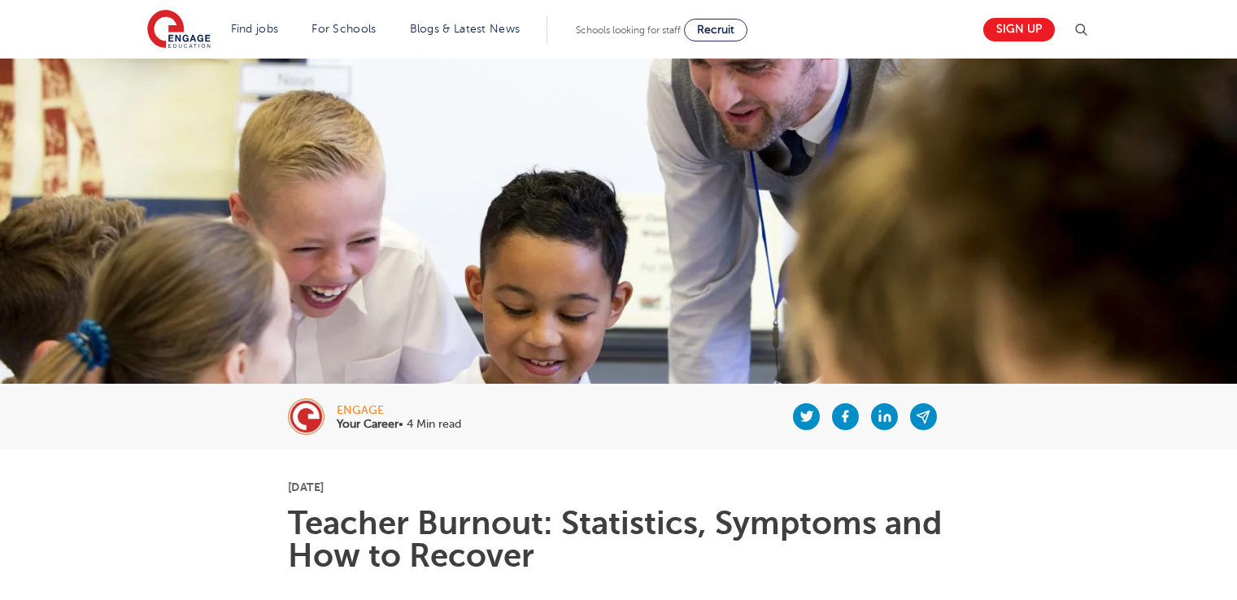 Image resolution: width=1237 pixels, height=600 pixels. Describe the element at coordinates (399, 411) in the screenshot. I see `div: engage` at that location.